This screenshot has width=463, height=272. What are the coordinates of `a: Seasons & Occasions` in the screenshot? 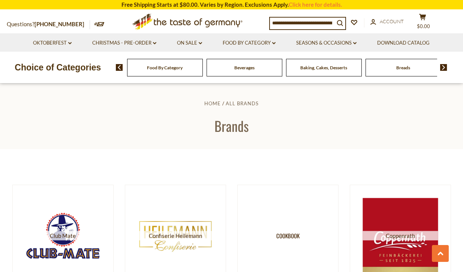 It's located at (326, 43).